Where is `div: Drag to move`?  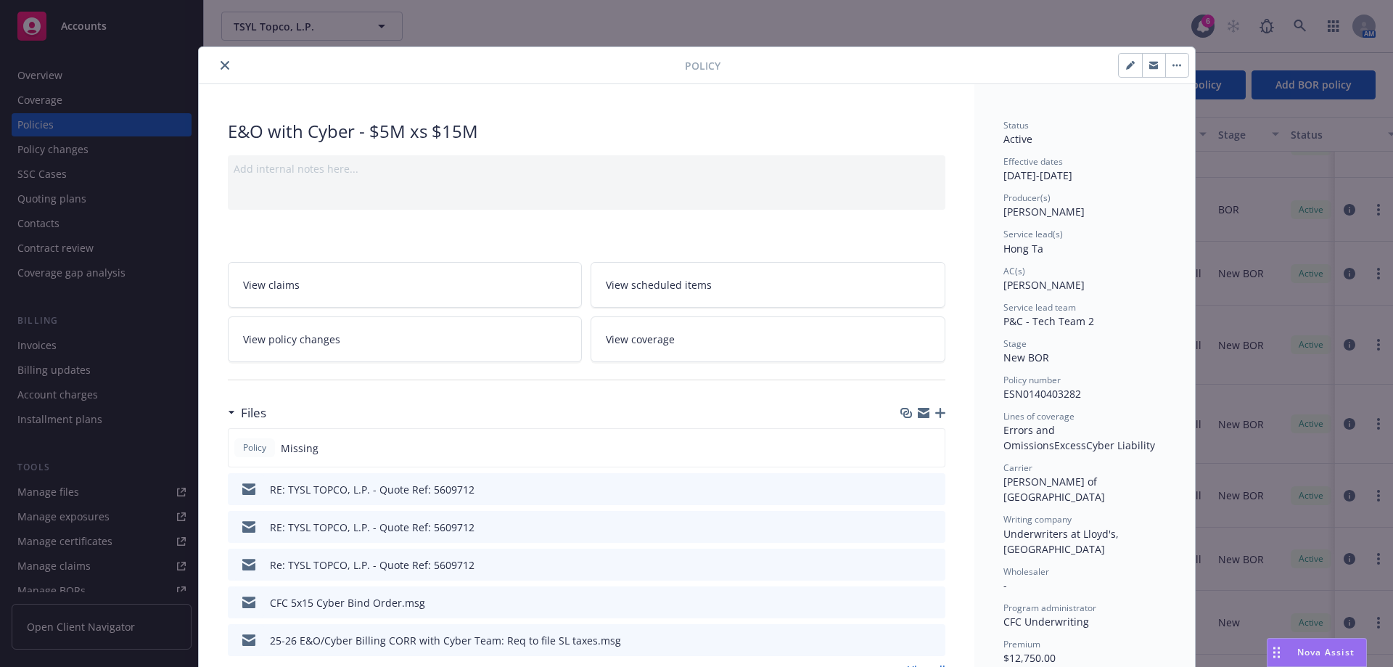
div: Drag to move is located at coordinates (1276, 652).